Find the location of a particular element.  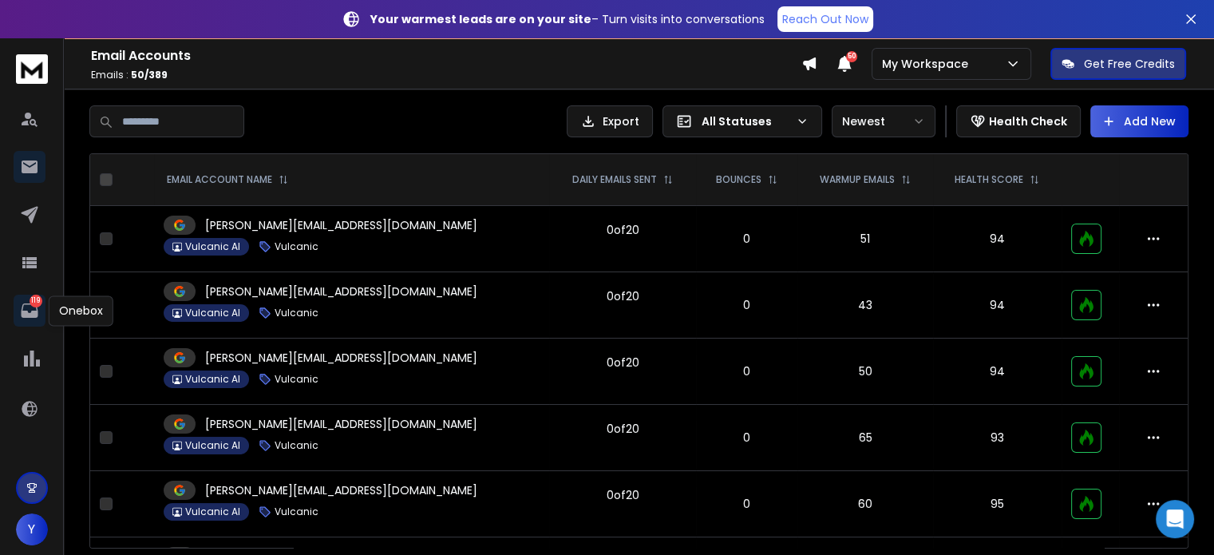

td: 50 is located at coordinates (865, 371).